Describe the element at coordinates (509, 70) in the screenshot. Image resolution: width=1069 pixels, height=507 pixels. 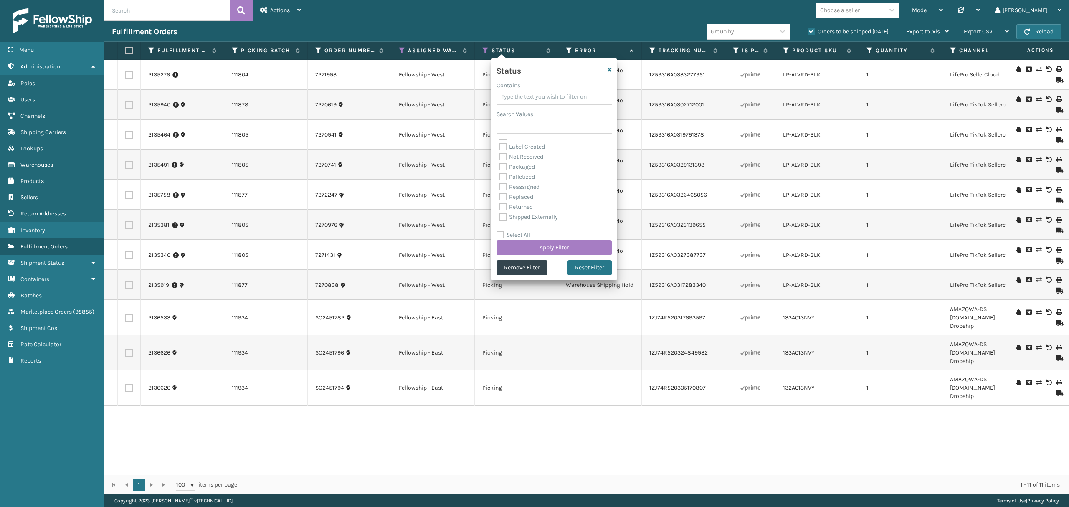
I see `h4: Status` at that location.